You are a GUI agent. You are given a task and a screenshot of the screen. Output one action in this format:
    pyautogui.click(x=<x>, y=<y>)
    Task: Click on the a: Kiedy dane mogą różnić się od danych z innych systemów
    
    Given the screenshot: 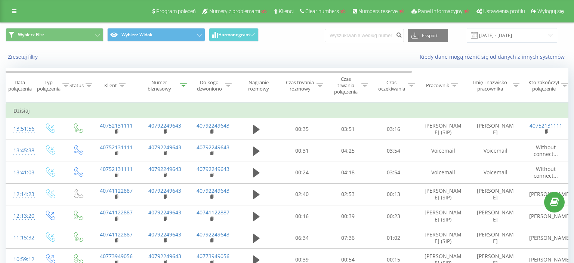 What is the action you would take?
    pyautogui.click(x=494, y=56)
    